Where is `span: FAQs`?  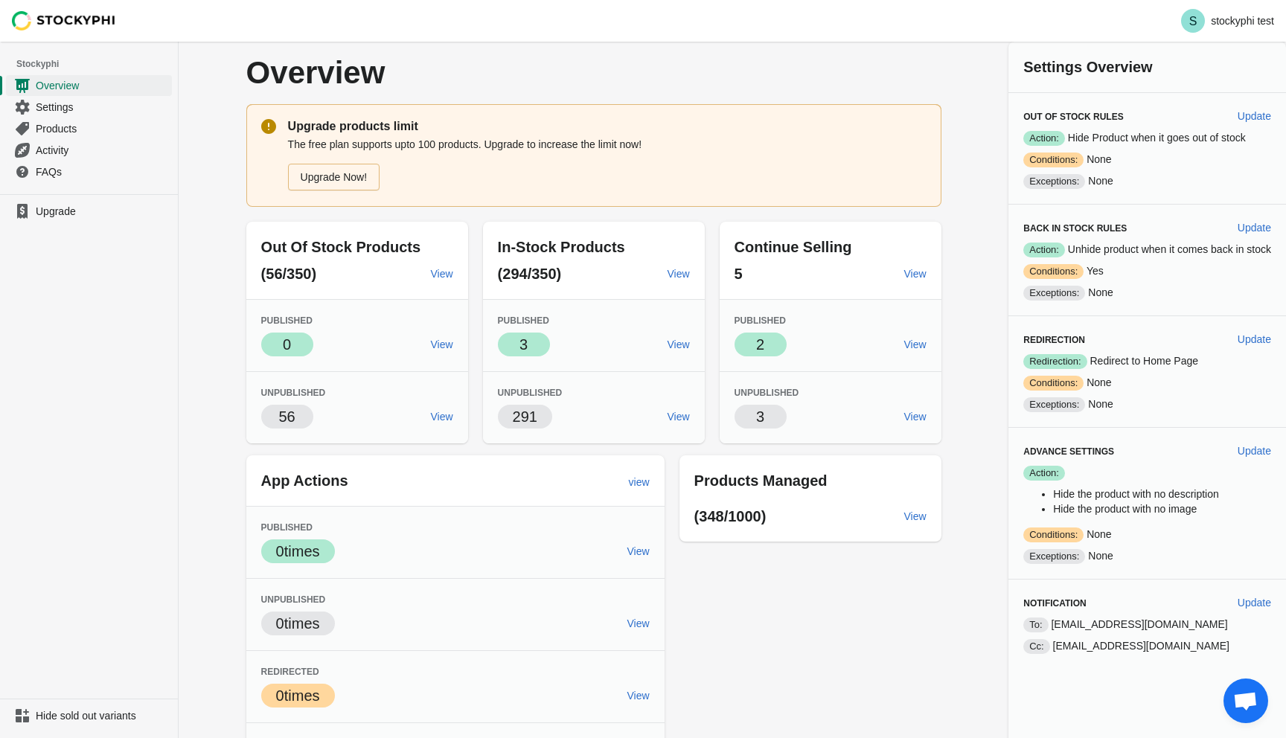
span: FAQs is located at coordinates (102, 172).